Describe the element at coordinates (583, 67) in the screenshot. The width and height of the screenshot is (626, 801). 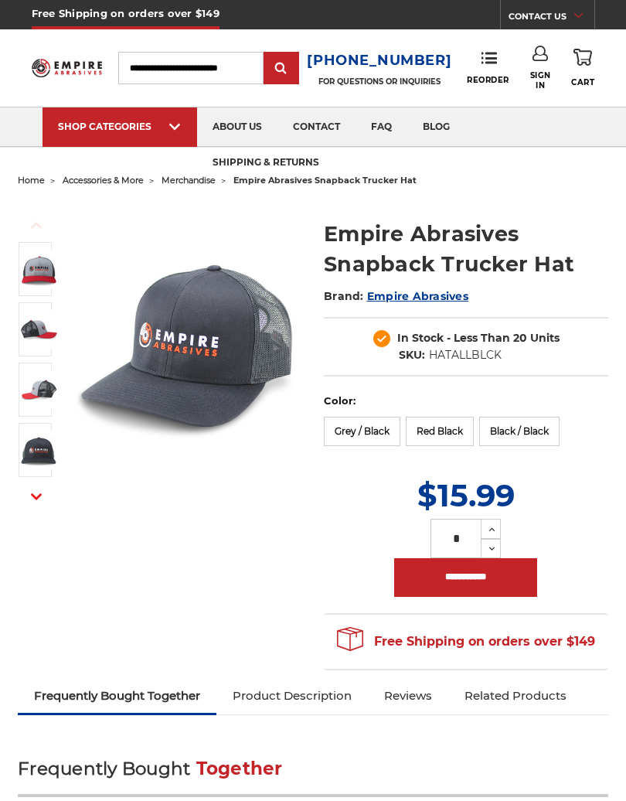
I see `a: Cart` at that location.